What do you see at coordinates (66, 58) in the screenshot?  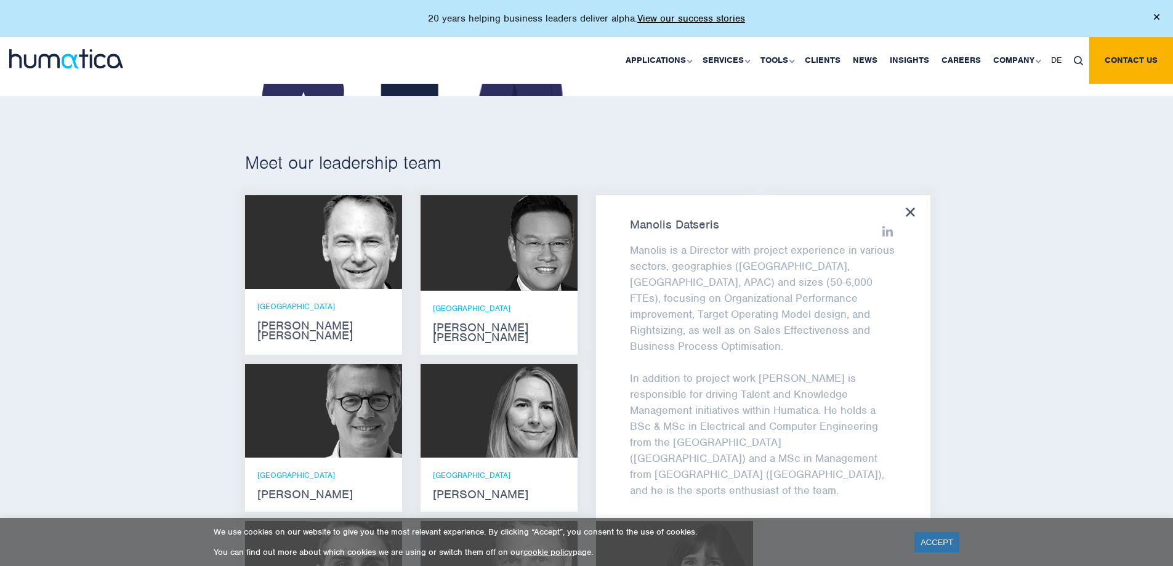 I see `img: logo` at bounding box center [66, 58].